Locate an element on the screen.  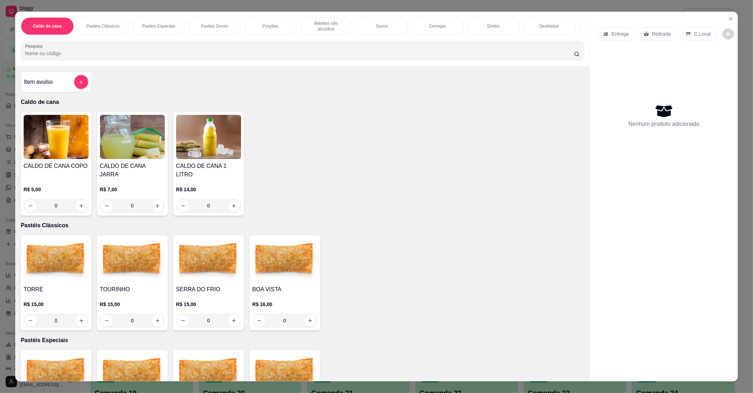
button: add-separate-item is located at coordinates (81, 82).